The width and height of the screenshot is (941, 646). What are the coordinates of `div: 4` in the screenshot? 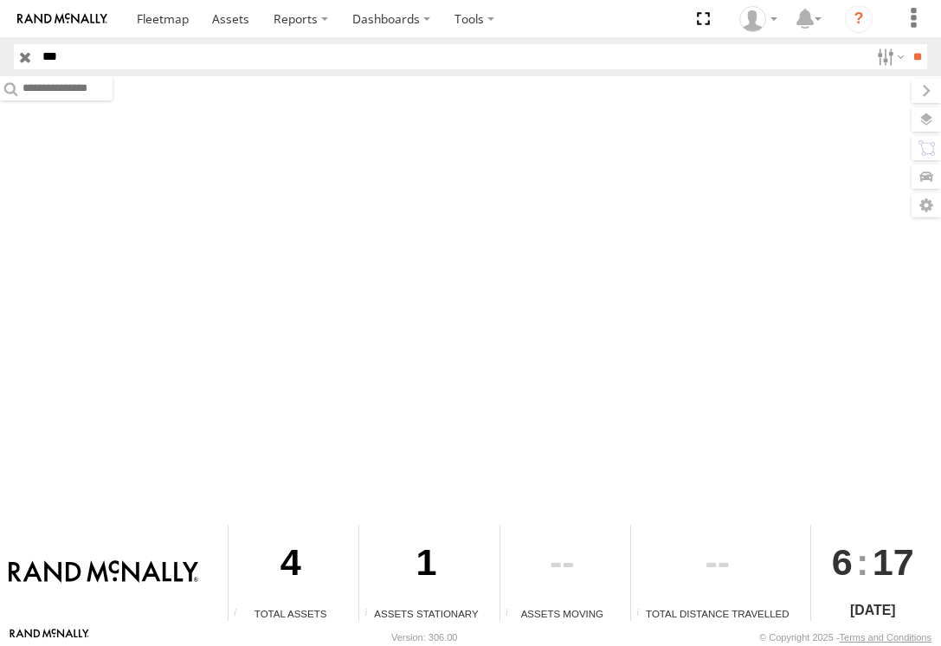 It's located at (290, 565).